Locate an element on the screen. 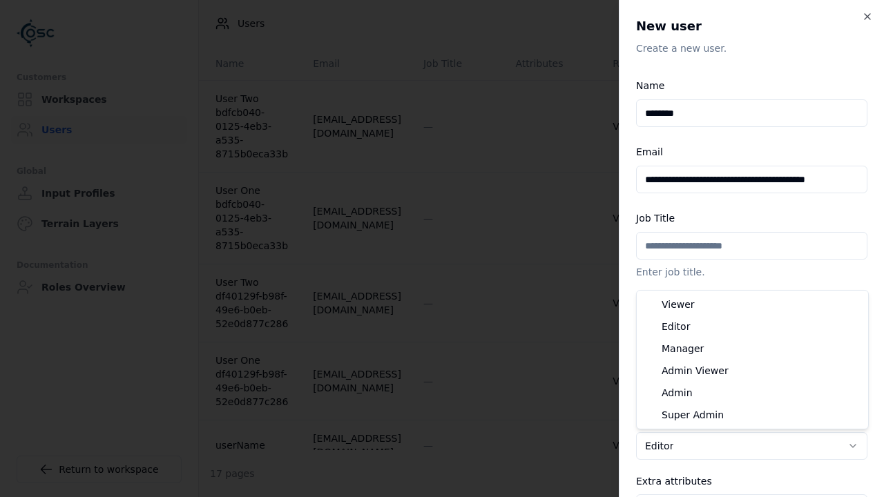 This screenshot has width=884, height=497. span: Admin Viewer is located at coordinates (695, 371).